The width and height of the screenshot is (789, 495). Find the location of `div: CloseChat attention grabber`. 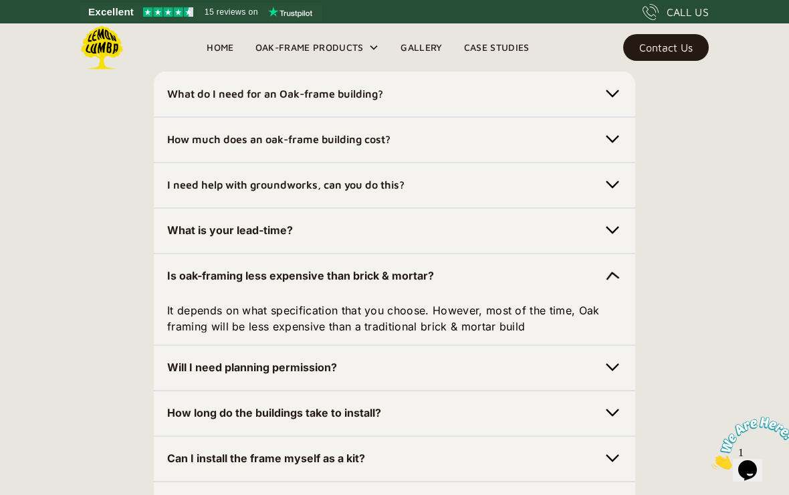

div: CloseChat attention grabber is located at coordinates (41, 31).